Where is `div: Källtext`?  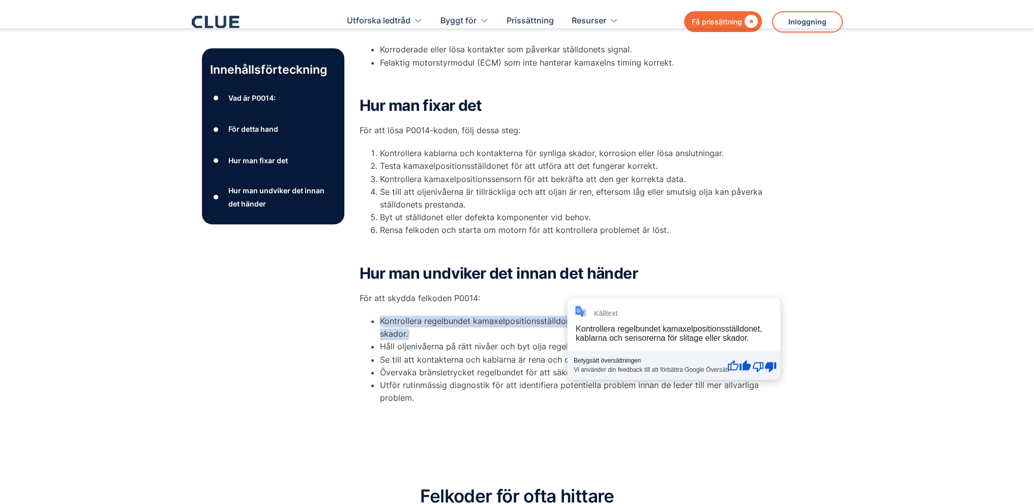
div: Källtext is located at coordinates (606, 313).